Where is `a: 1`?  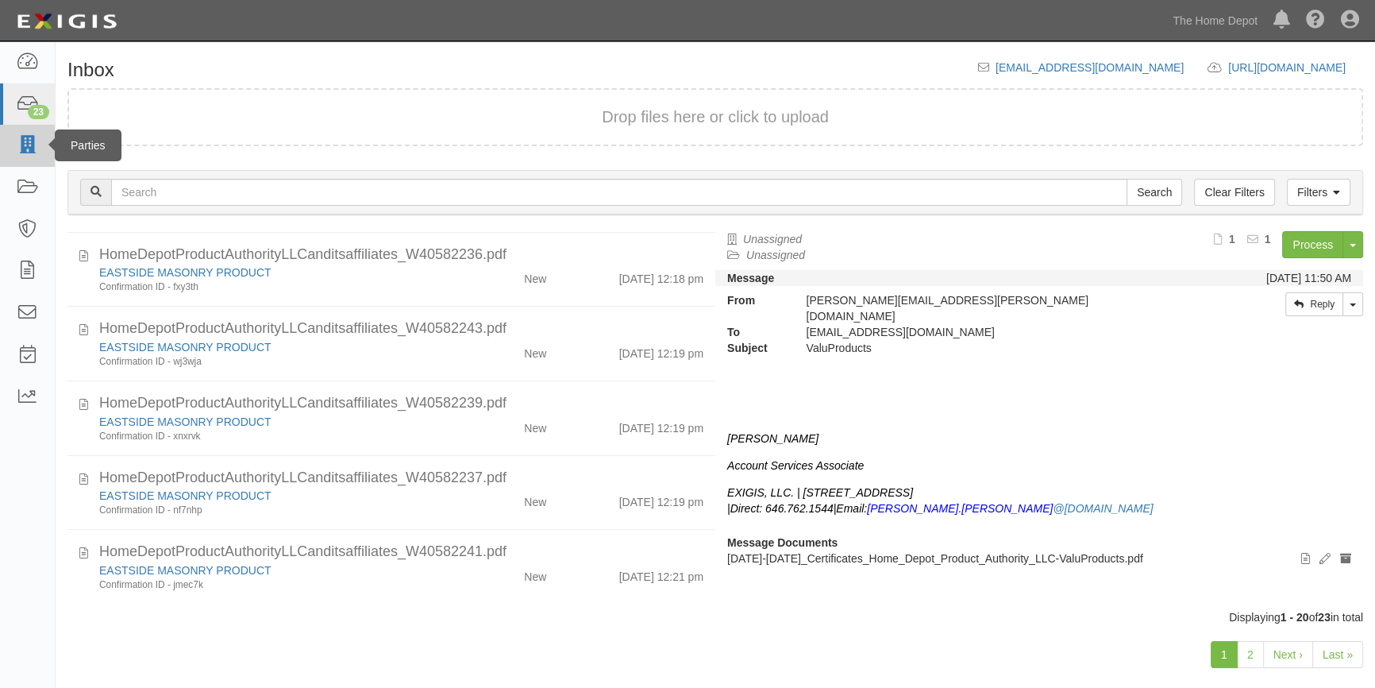 a: 1 is located at coordinates (1224, 654).